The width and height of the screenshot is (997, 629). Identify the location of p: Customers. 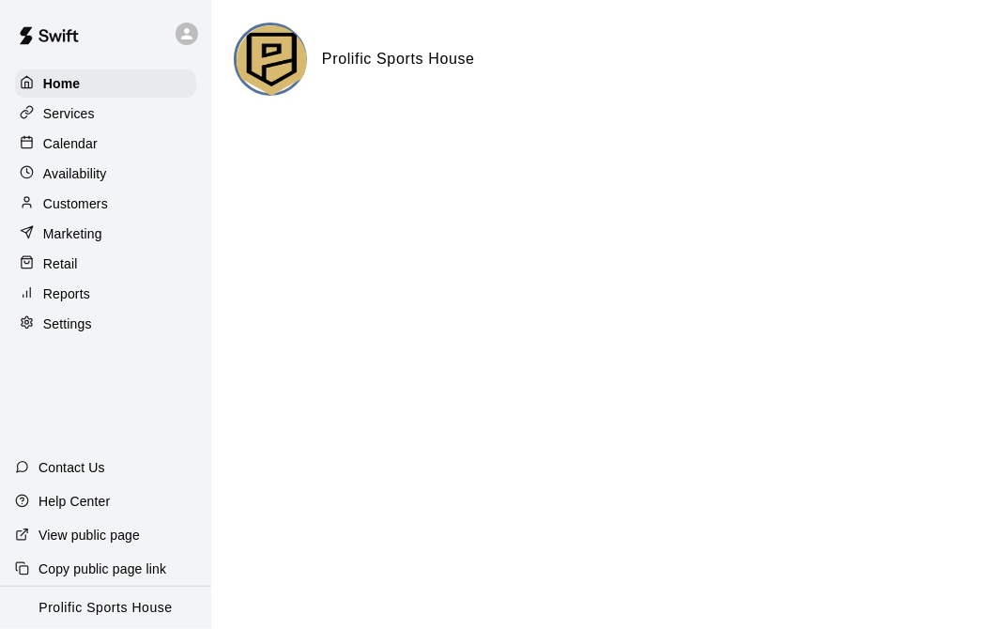
(75, 204).